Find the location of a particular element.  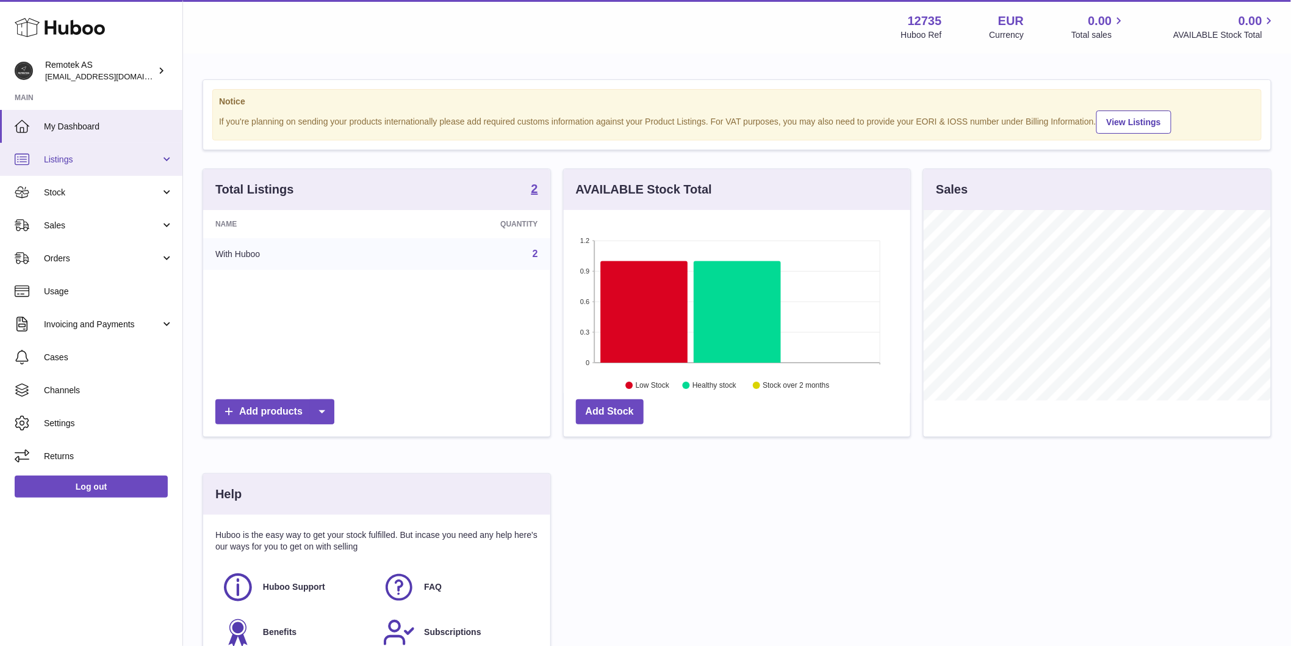

p: Huboo is the easy way to get your stock fulfilled. But incase you need any help here's our ways f... is located at coordinates (376, 541).